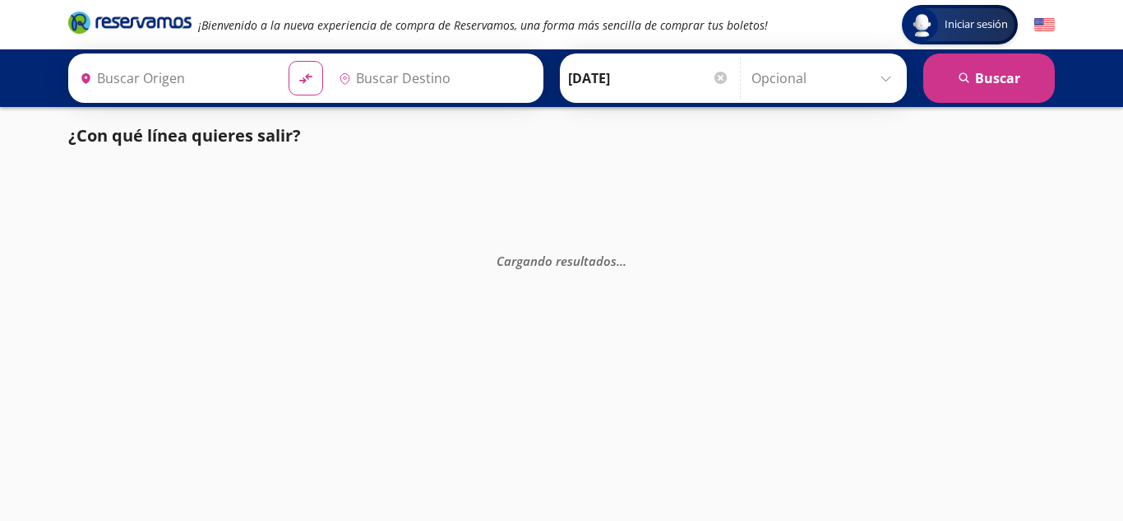 The image size is (1123, 521). Describe the element at coordinates (130, 22) in the screenshot. I see `i: Brand Logo` at that location.